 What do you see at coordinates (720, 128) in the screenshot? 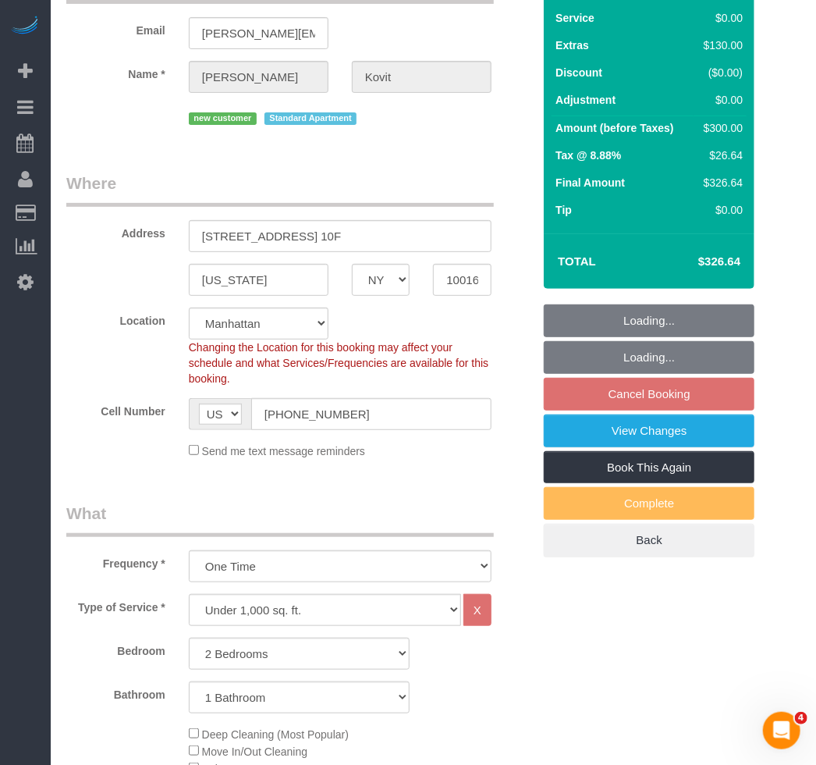
I see `div: $300.00` at bounding box center [720, 128].